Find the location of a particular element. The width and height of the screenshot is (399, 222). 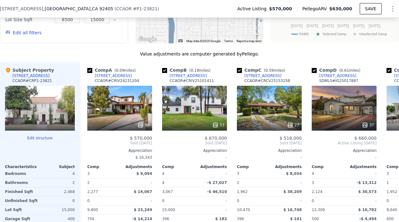

span: $570,000 is located at coordinates (281, 9).